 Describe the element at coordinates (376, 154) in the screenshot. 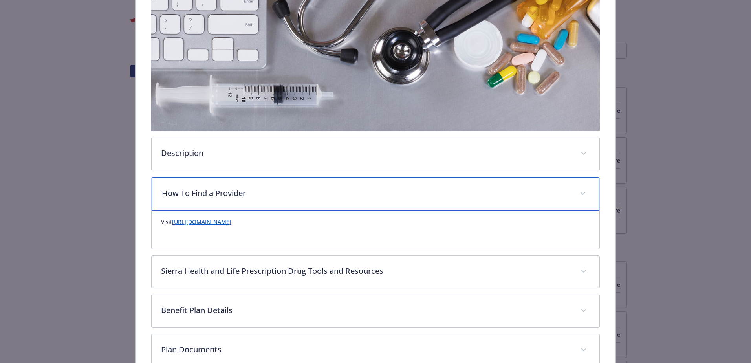

I see `div: Description` at that location.